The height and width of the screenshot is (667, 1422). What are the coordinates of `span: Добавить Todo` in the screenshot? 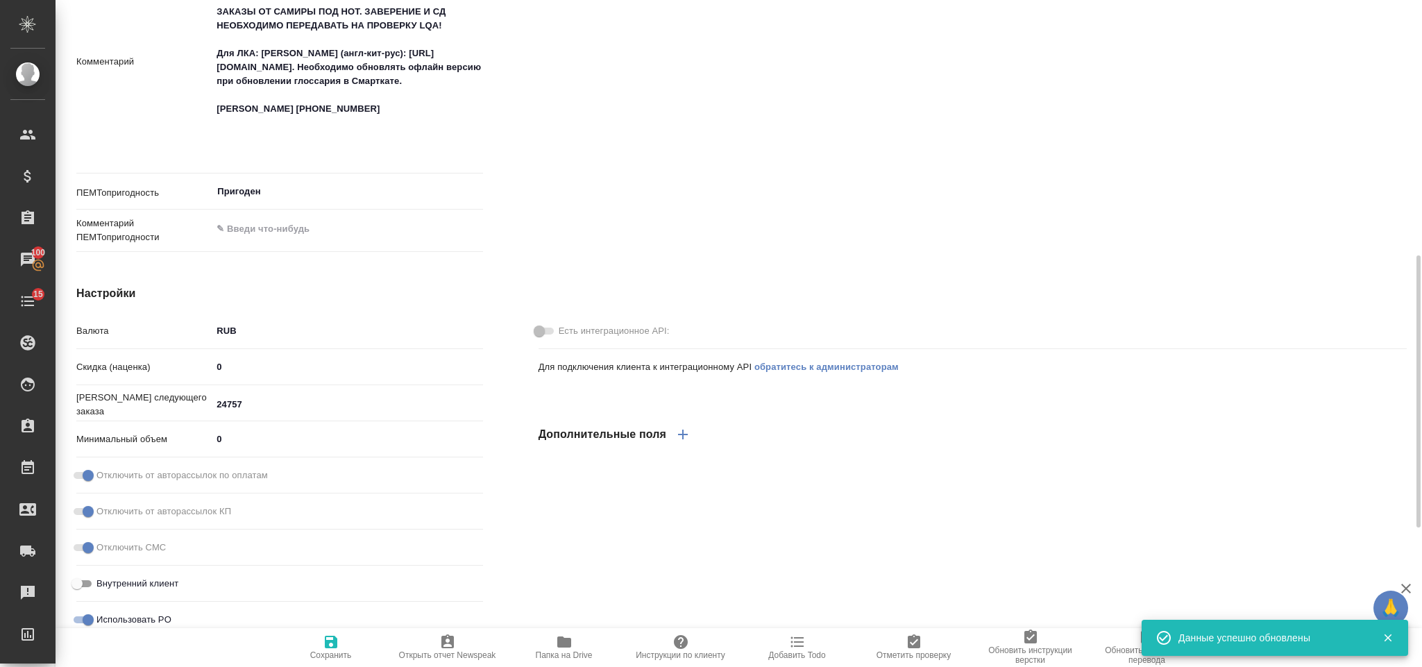 It's located at (797, 655).